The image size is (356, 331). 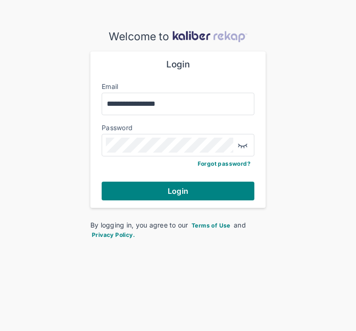 What do you see at coordinates (117, 127) in the screenshot?
I see `label: Password` at bounding box center [117, 127].